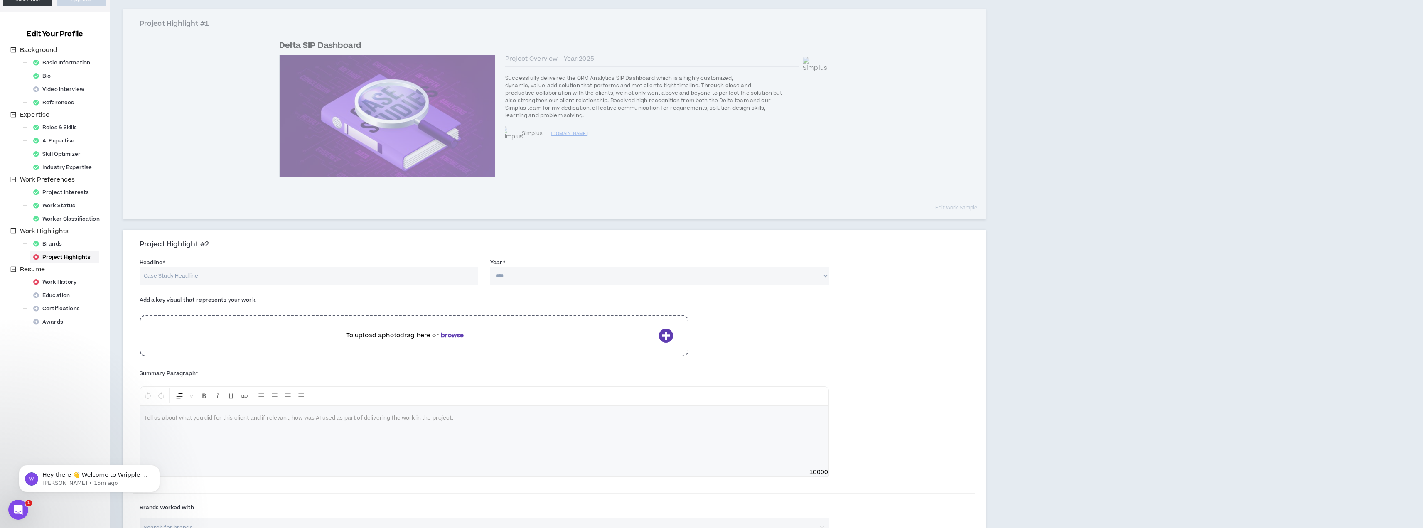  What do you see at coordinates (288, 396) in the screenshot?
I see `button: Right Align` at bounding box center [288, 396].